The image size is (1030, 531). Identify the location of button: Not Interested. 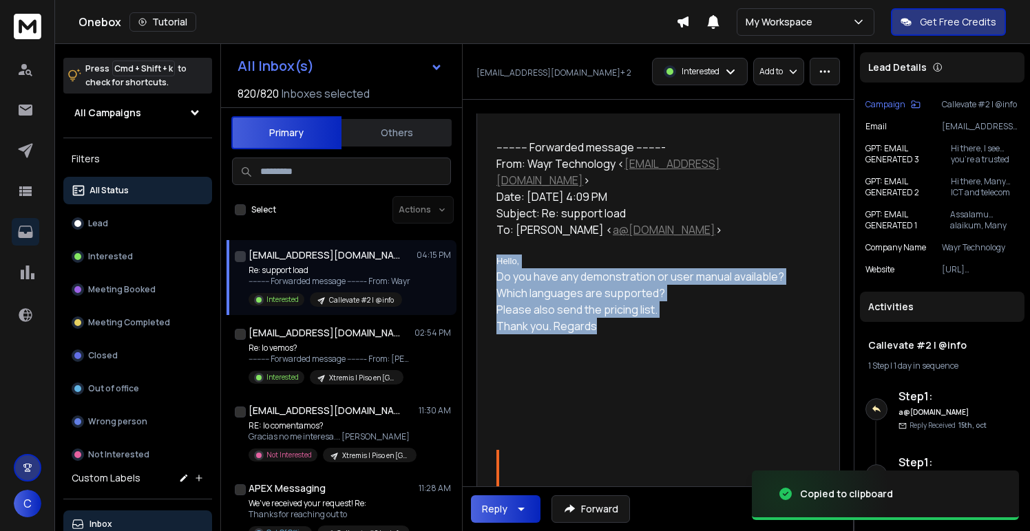
(138, 455).